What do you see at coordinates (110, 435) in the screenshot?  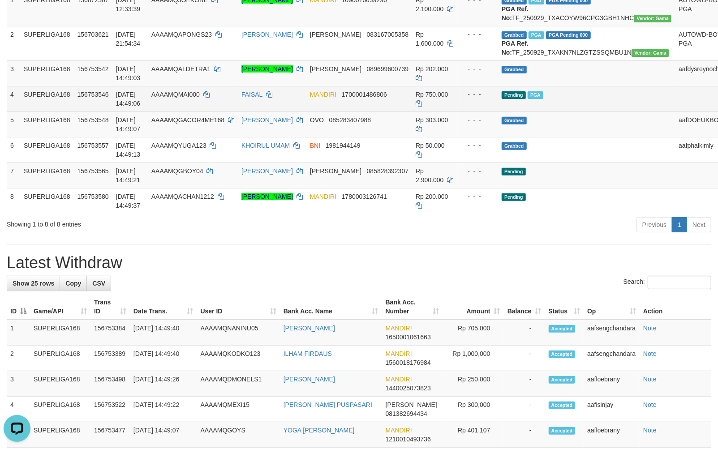 I see `td: 156753477` at bounding box center [110, 435].